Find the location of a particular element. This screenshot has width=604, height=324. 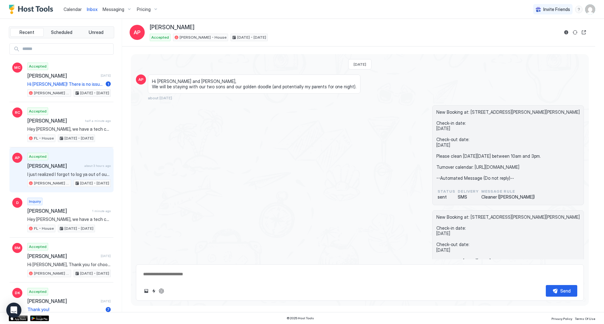

span: Inquiry is located at coordinates (35, 202).